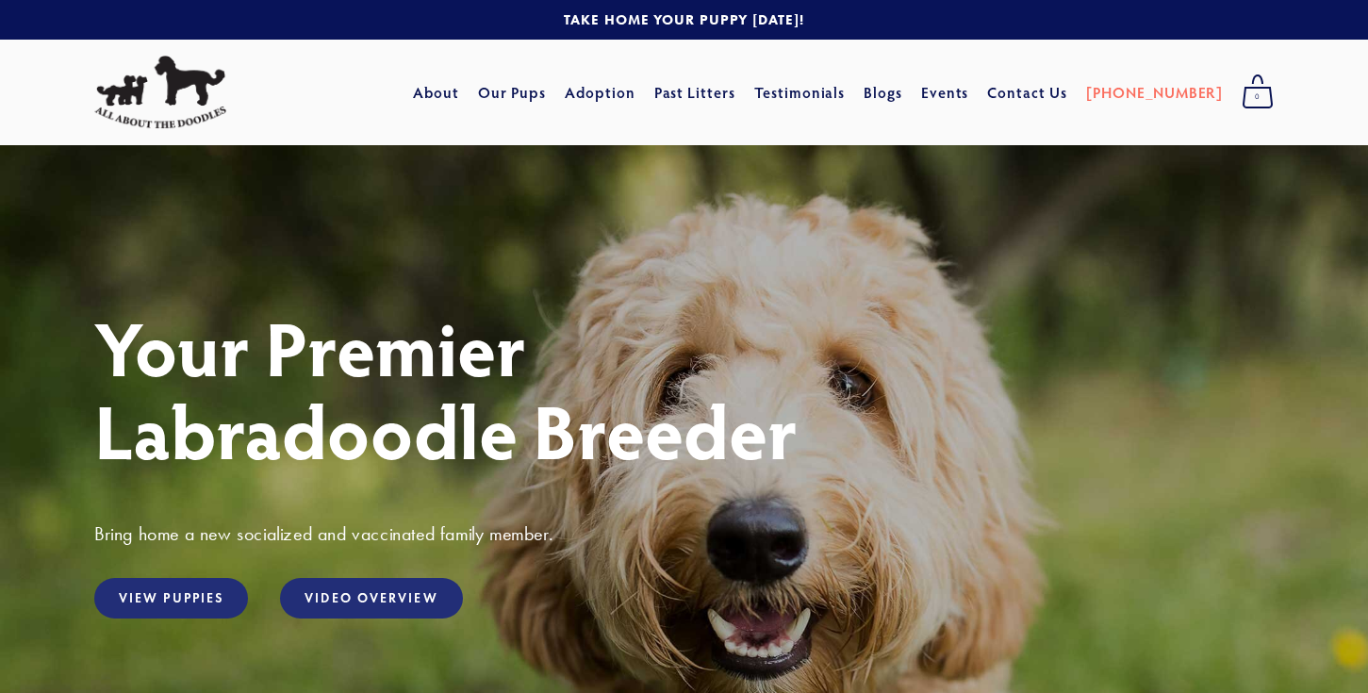 Image resolution: width=1368 pixels, height=693 pixels. Describe the element at coordinates (436, 92) in the screenshot. I see `a: About` at that location.